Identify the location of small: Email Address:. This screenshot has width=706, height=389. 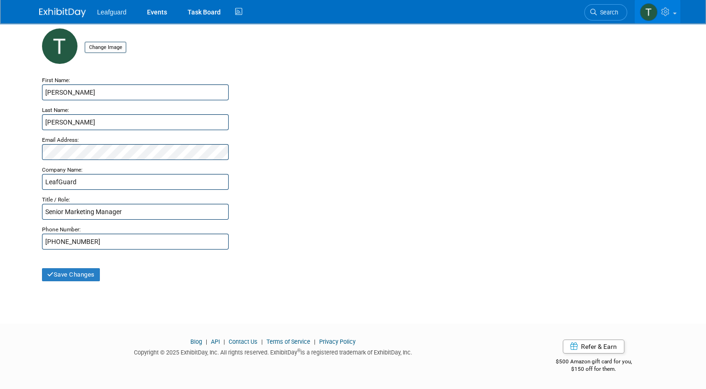
(60, 140).